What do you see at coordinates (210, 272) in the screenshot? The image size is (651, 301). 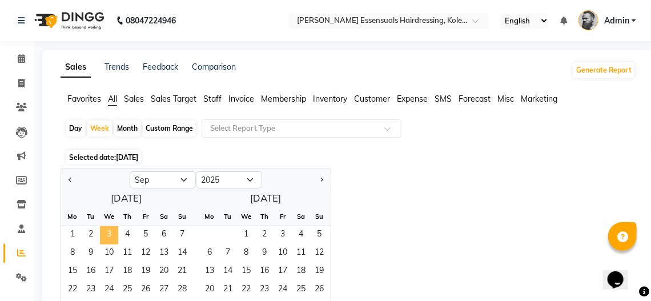 I see `div: Monday, October 13, 2025` at bounding box center [210, 272].